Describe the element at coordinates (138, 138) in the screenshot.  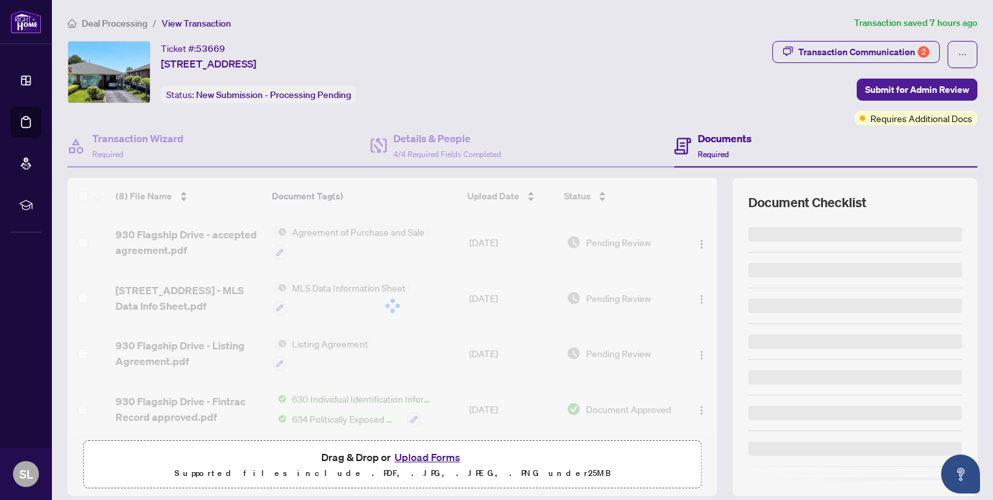
I see `h4: Transaction Wizard` at that location.